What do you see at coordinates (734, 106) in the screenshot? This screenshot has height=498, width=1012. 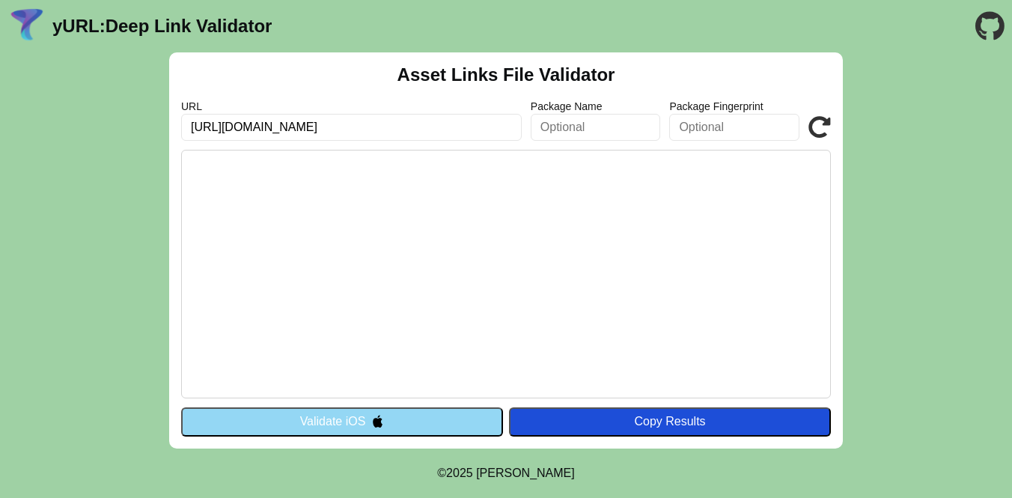 I see `label: Package Fingerprint` at bounding box center [734, 106].